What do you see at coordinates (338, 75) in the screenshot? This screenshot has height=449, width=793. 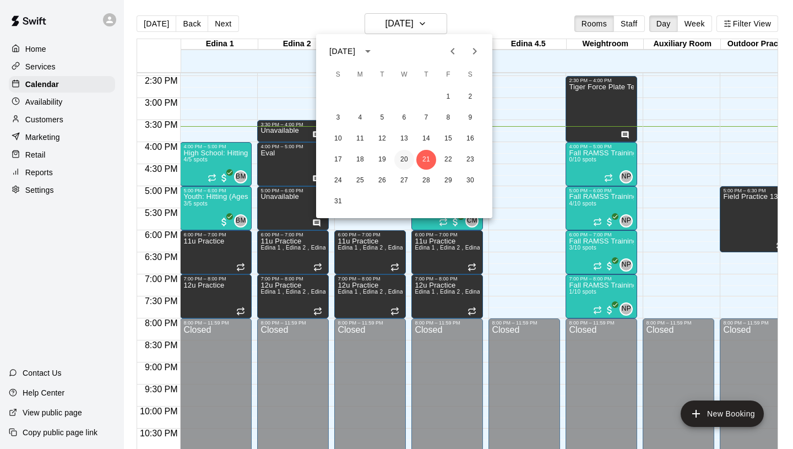 I see `span: Sunday` at bounding box center [338, 75].